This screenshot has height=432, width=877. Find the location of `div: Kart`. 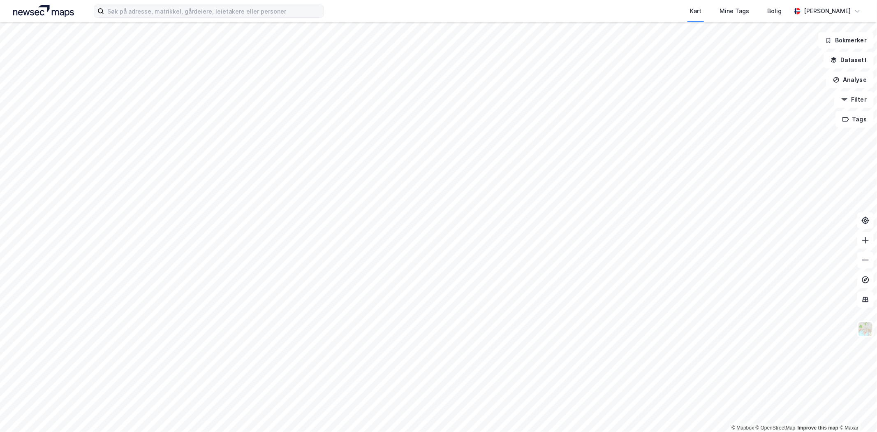

div: Kart is located at coordinates (696, 11).